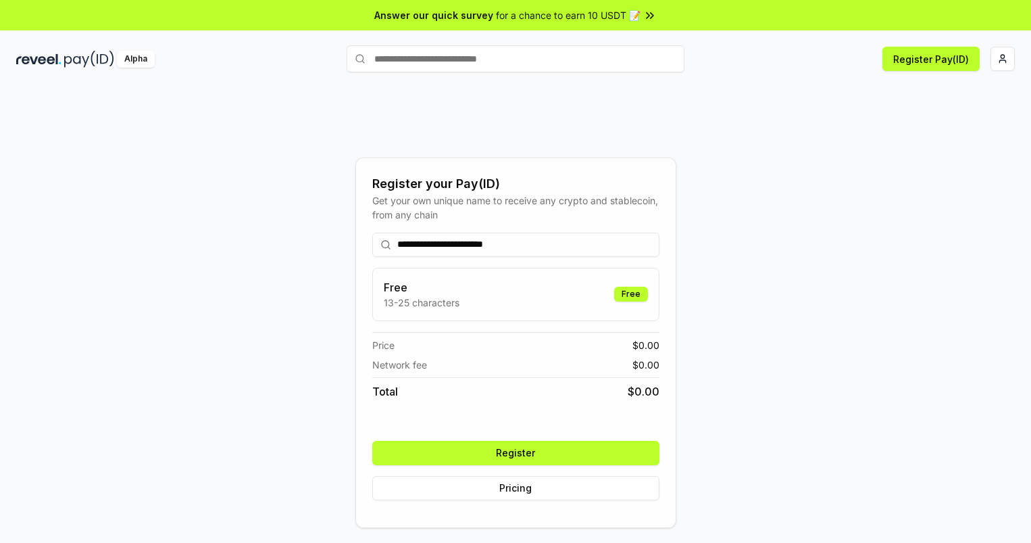 Image resolution: width=1031 pixels, height=543 pixels. I want to click on span: Answer our quick survey, so click(434, 15).